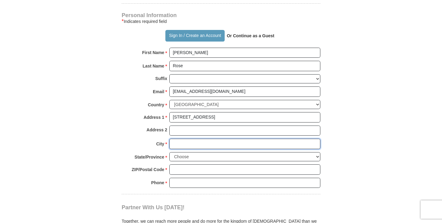  What do you see at coordinates (158, 183) in the screenshot?
I see `strong: Phone` at bounding box center [158, 183].